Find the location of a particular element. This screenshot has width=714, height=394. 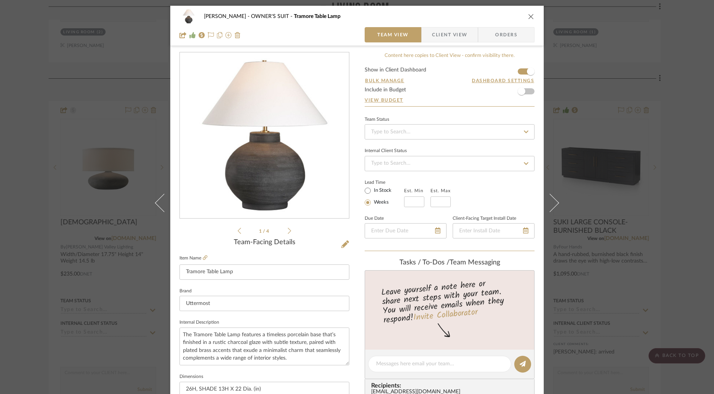

button: Bulk Manage is located at coordinates (384, 81).